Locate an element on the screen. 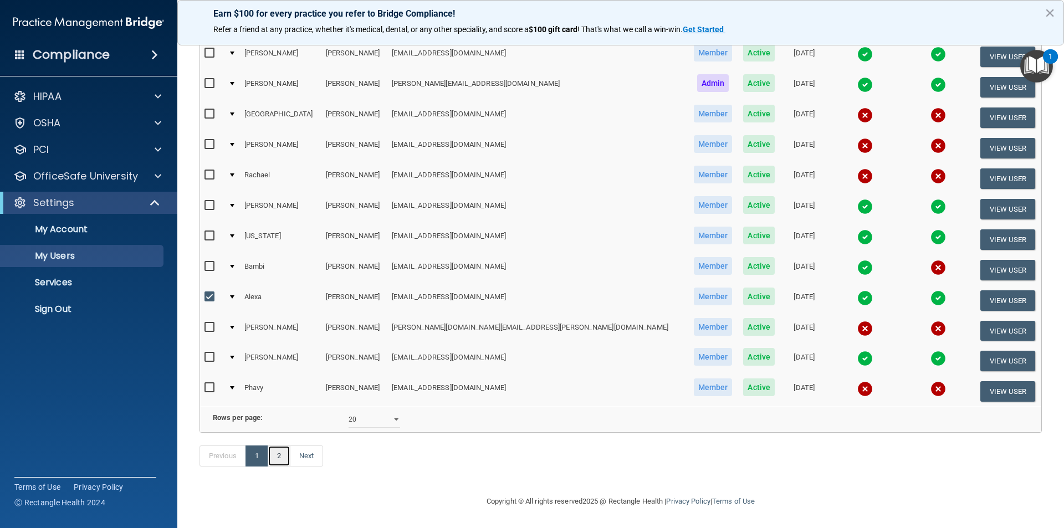 Image resolution: width=1064 pixels, height=528 pixels. a: OfficeSafe University is located at coordinates (87, 176).